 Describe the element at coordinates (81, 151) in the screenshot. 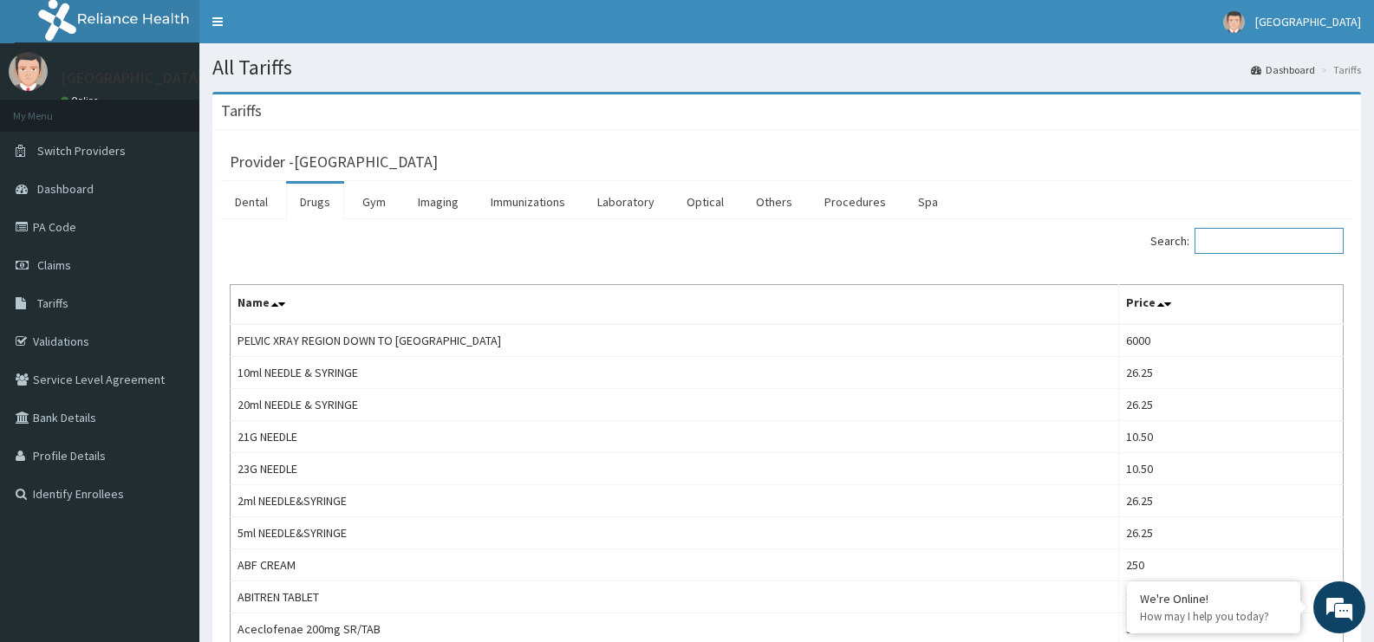

I see `span: Switch Providers` at that location.